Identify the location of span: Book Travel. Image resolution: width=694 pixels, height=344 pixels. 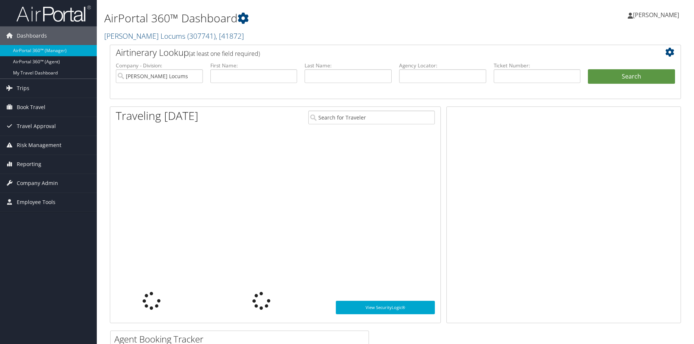
(31, 107).